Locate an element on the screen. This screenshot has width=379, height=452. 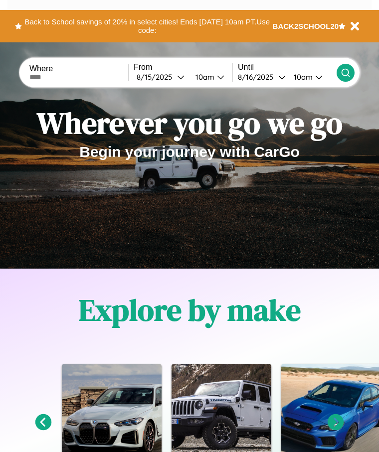
button: 8/15/2025 is located at coordinates (160, 77).